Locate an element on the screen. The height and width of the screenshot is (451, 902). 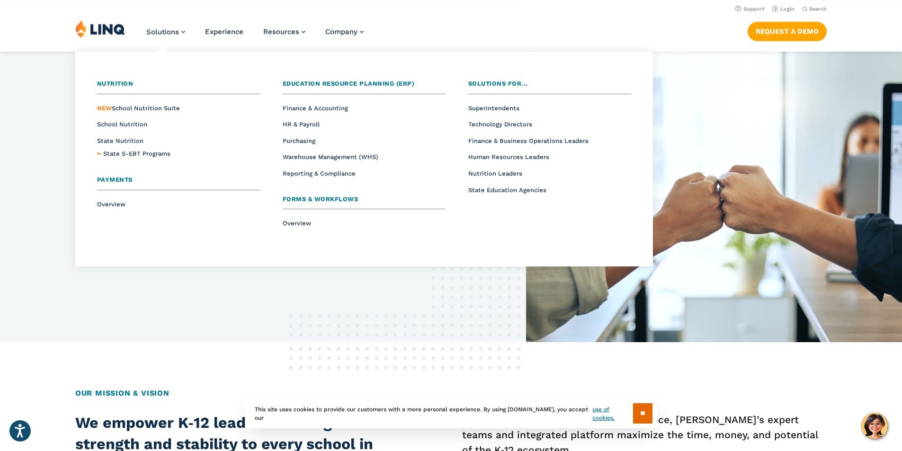
span: Finance & Business Operations Leaders is located at coordinates (529, 141).